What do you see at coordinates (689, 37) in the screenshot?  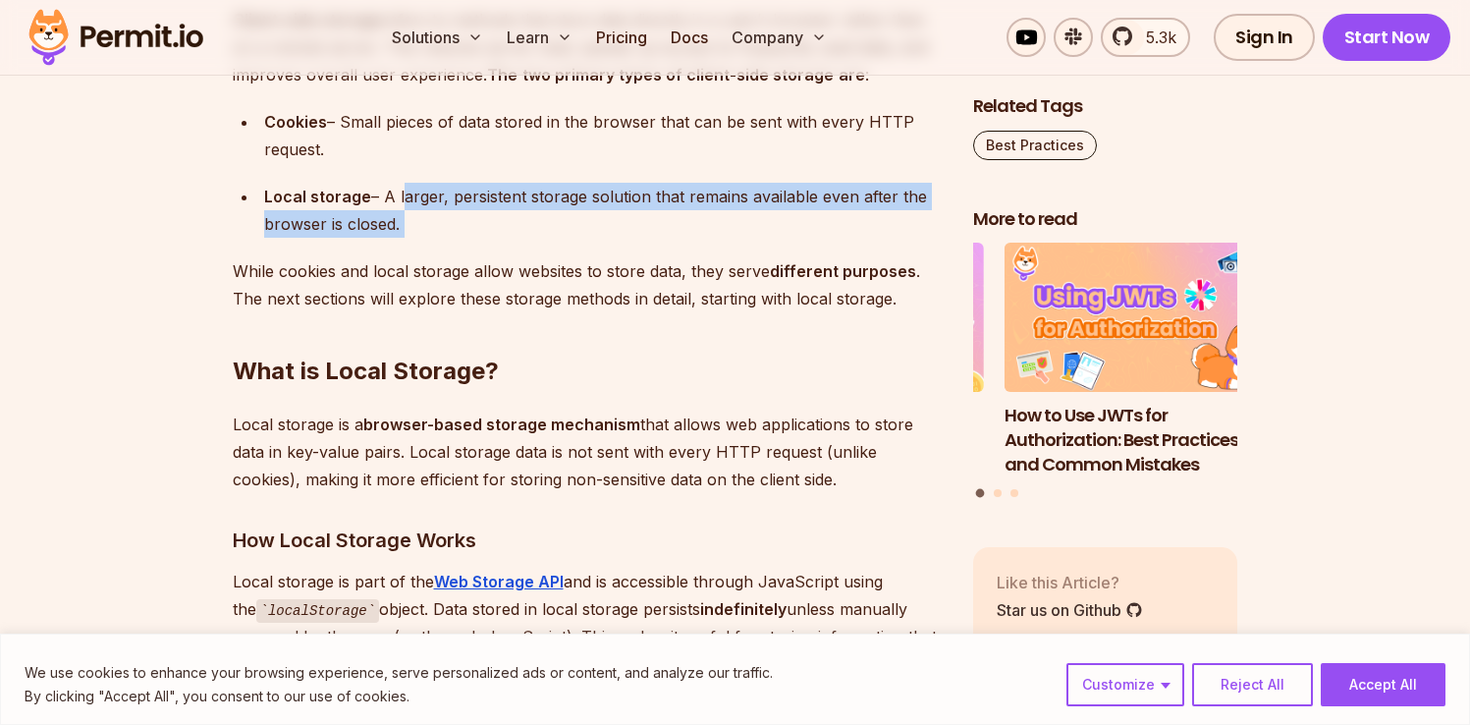 I see `a: Docs` at bounding box center [689, 37].